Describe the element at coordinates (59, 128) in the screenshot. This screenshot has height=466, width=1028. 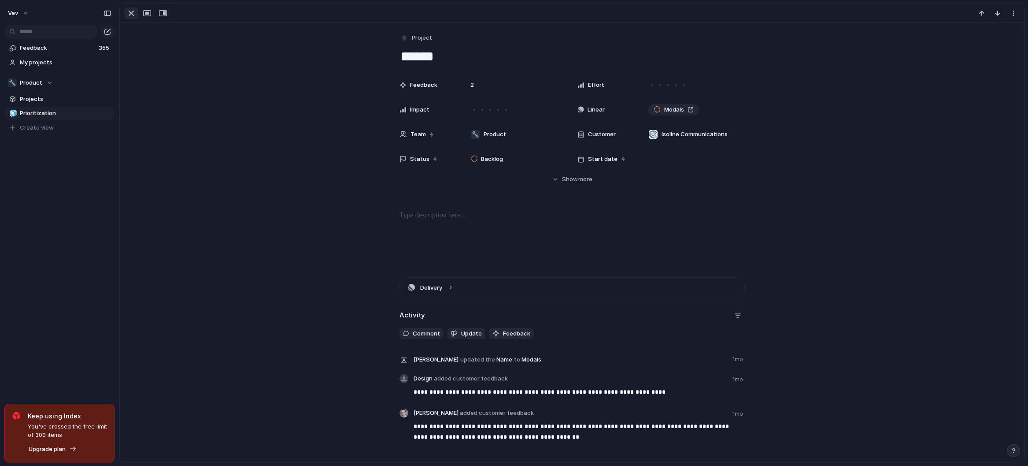
I see `button: Create view` at that location.